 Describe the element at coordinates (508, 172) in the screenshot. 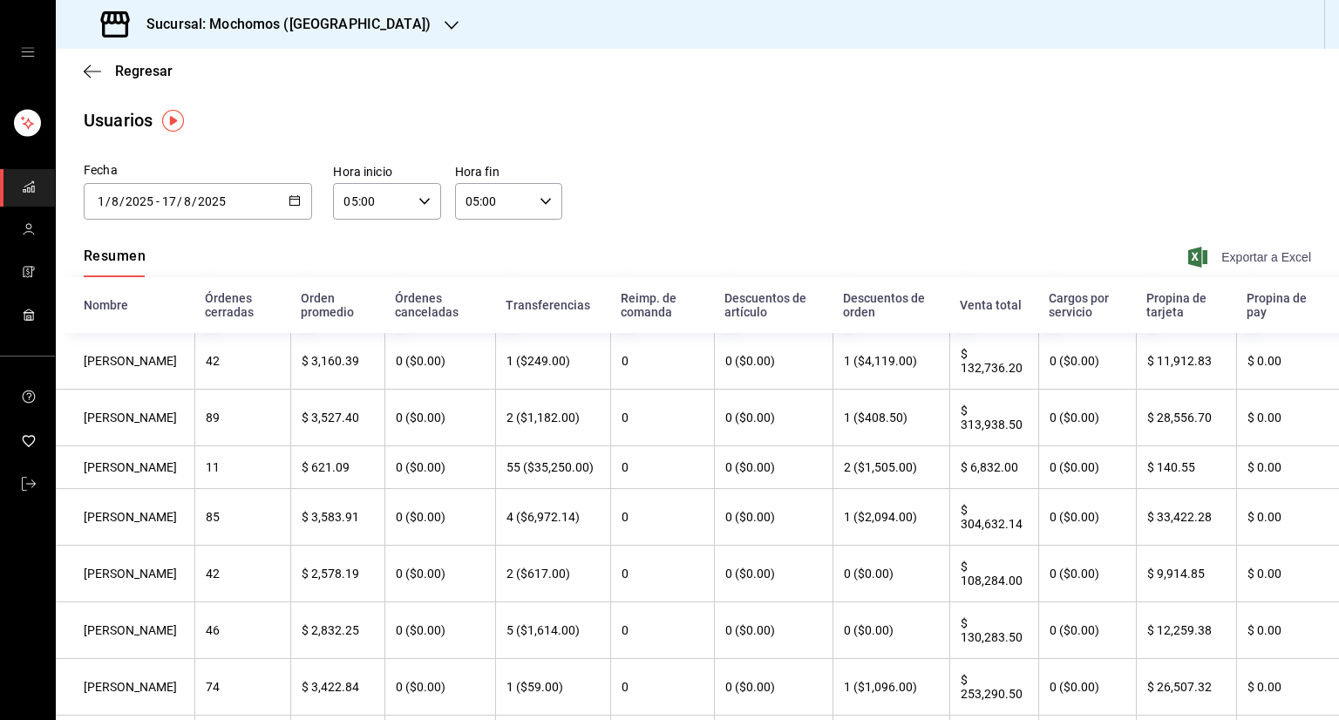

I see `label: Hora fin` at that location.